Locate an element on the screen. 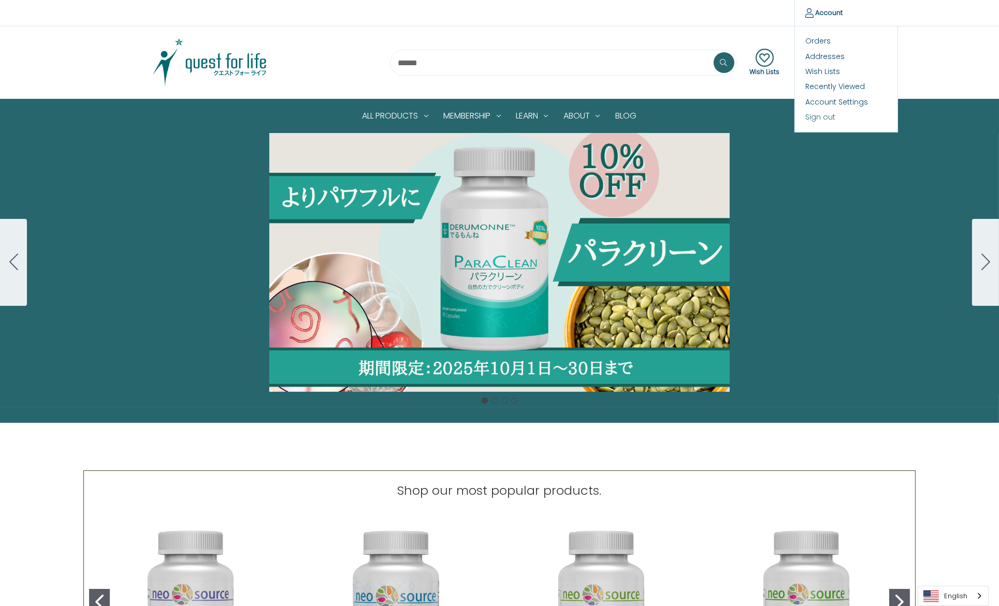  img: Quest Group is located at coordinates (210, 63).